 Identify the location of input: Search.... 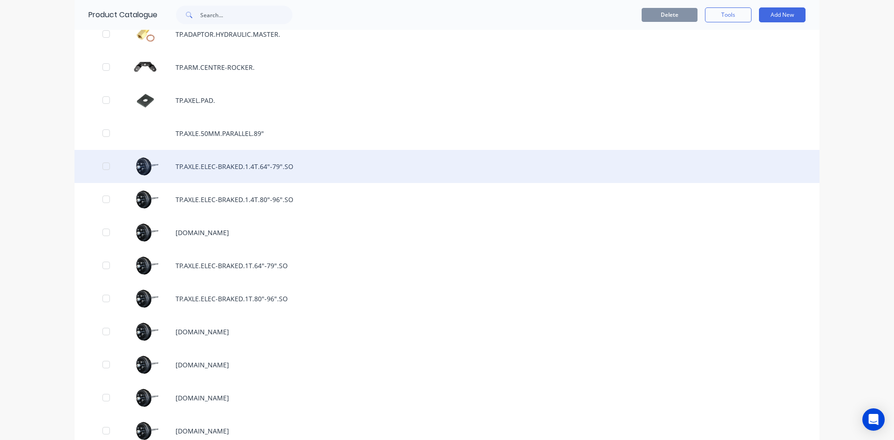
(246, 15).